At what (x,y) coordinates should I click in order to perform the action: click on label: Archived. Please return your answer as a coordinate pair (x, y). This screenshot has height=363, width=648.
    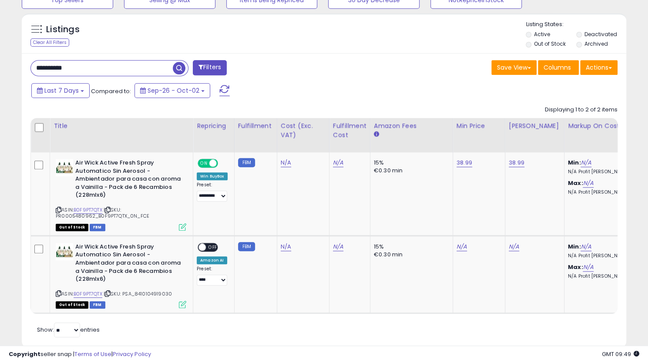
    Looking at the image, I should click on (596, 44).